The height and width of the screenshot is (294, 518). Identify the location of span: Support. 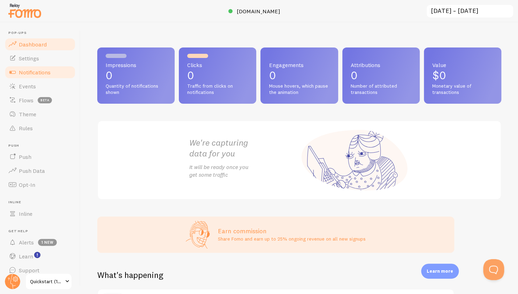
(29, 270).